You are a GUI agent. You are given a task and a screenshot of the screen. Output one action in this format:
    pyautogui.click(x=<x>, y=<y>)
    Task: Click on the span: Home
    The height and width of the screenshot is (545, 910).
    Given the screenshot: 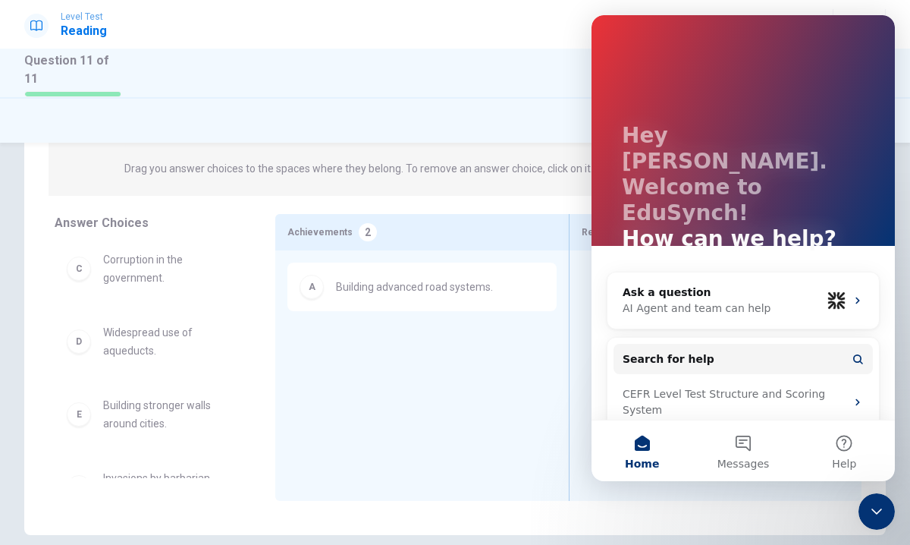 What is the action you would take?
    pyautogui.click(x=50, y=448)
    